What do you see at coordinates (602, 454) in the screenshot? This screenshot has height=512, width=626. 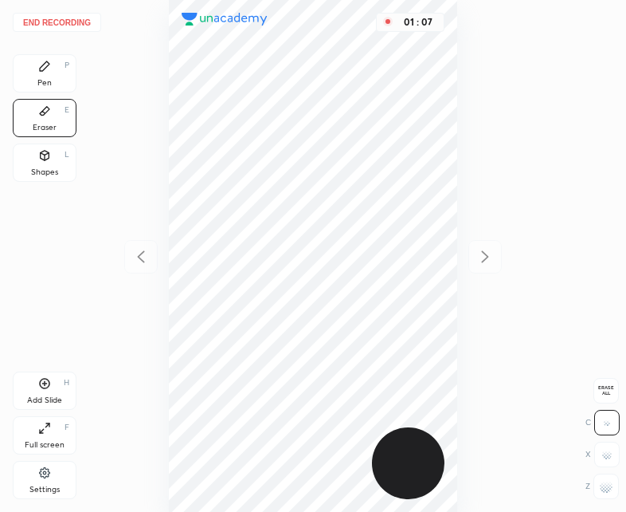 I see `div: X` at bounding box center [602, 454].